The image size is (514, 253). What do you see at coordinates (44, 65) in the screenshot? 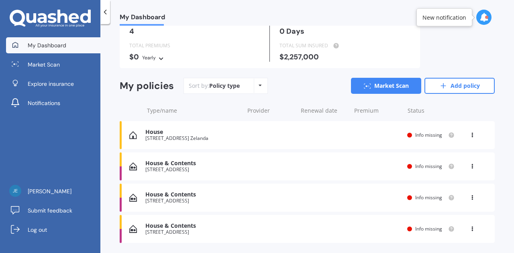
I see `span: Market Scan` at bounding box center [44, 65].